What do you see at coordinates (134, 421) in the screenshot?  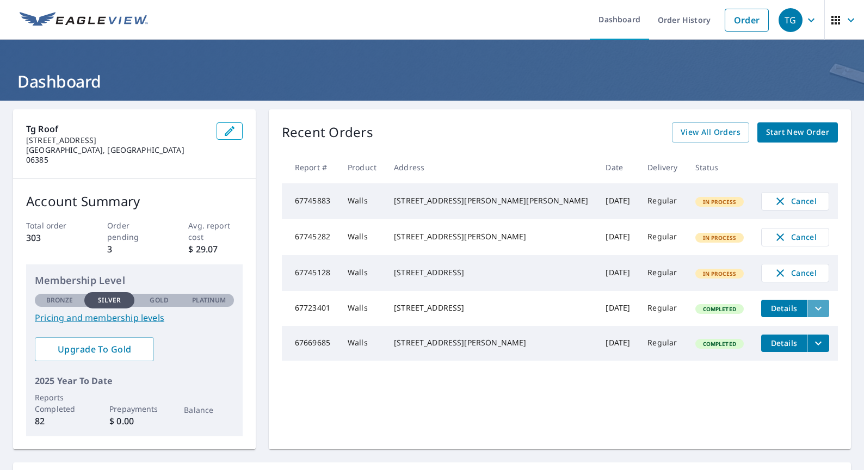 I see `p: $ 0.00` at bounding box center [134, 421].